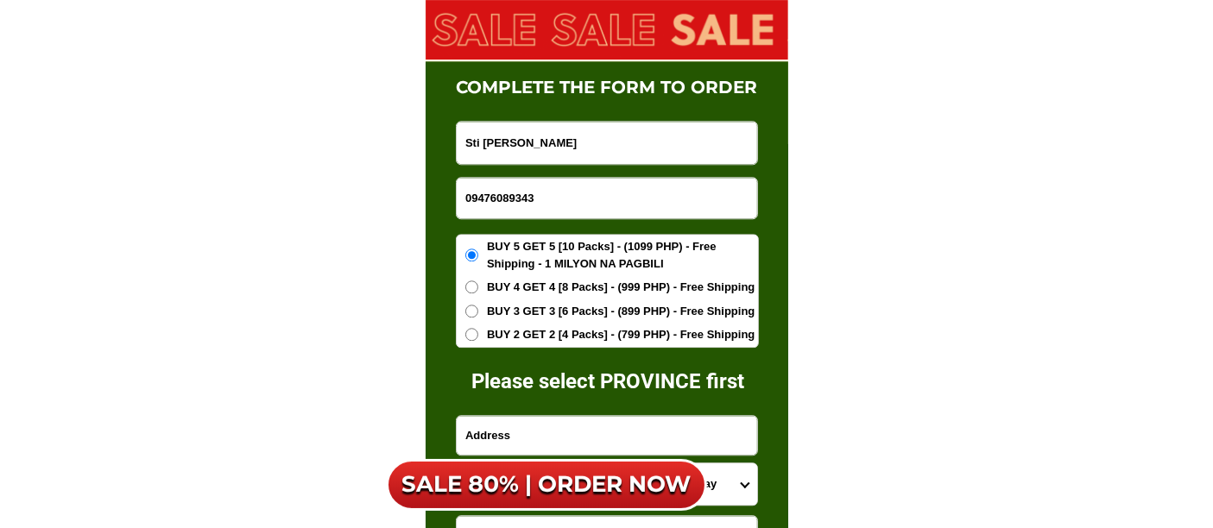 The height and width of the screenshot is (528, 1213). Describe the element at coordinates (621, 335) in the screenshot. I see `span: BUY 2 GET 2 [4 Packs] - (799 PHP) - Free Shipping` at that location.